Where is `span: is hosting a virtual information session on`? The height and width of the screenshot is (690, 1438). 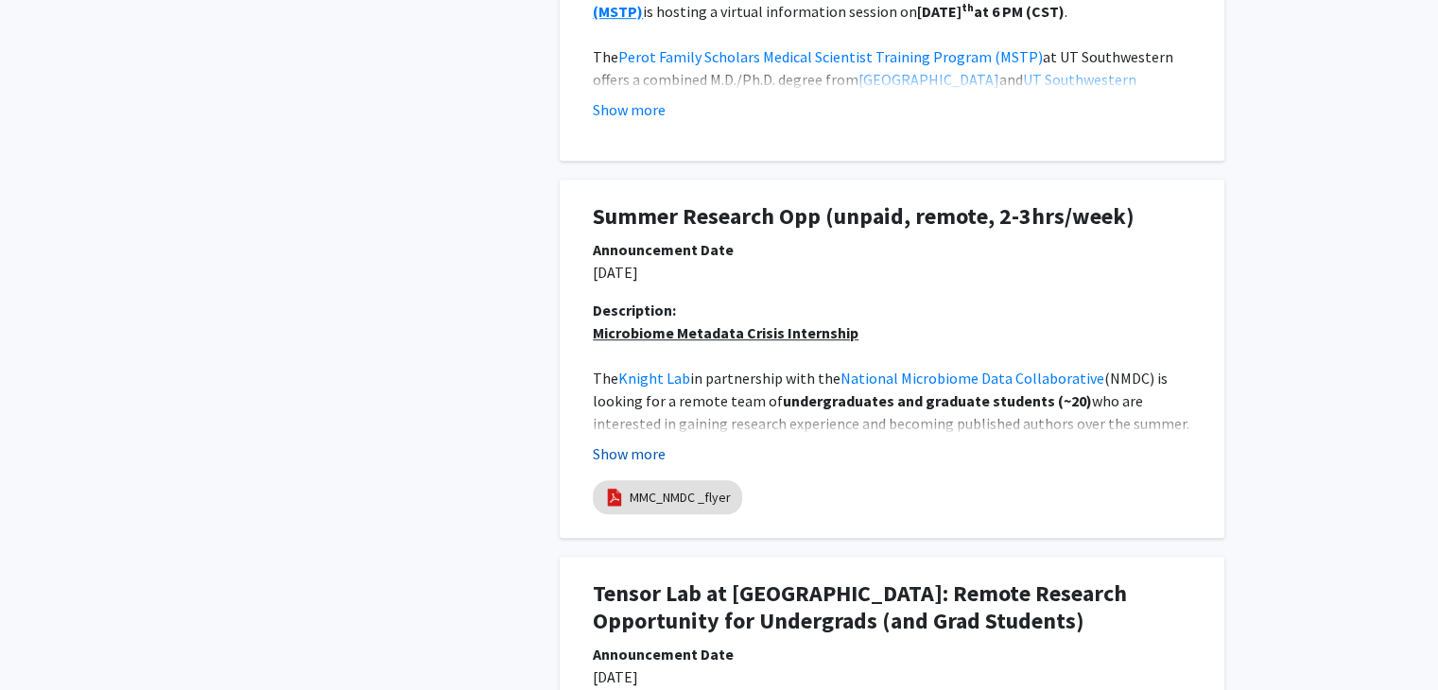
span: is hosting a virtual information session on is located at coordinates (780, 11).